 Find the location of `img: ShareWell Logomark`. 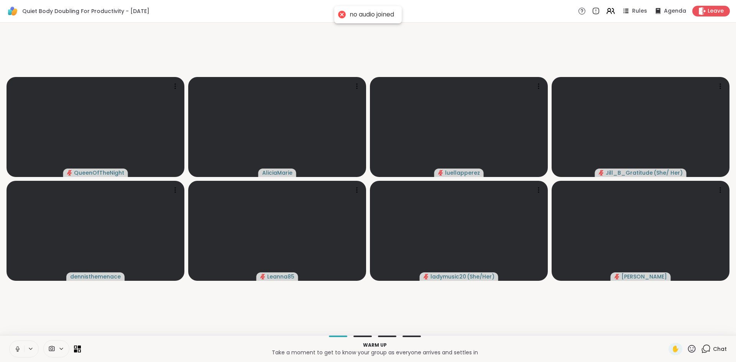

img: ShareWell Logomark is located at coordinates (13, 11).